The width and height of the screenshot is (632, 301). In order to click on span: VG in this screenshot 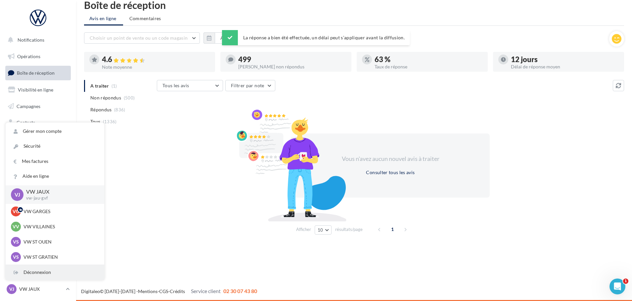, I will do `click(16, 212)`.